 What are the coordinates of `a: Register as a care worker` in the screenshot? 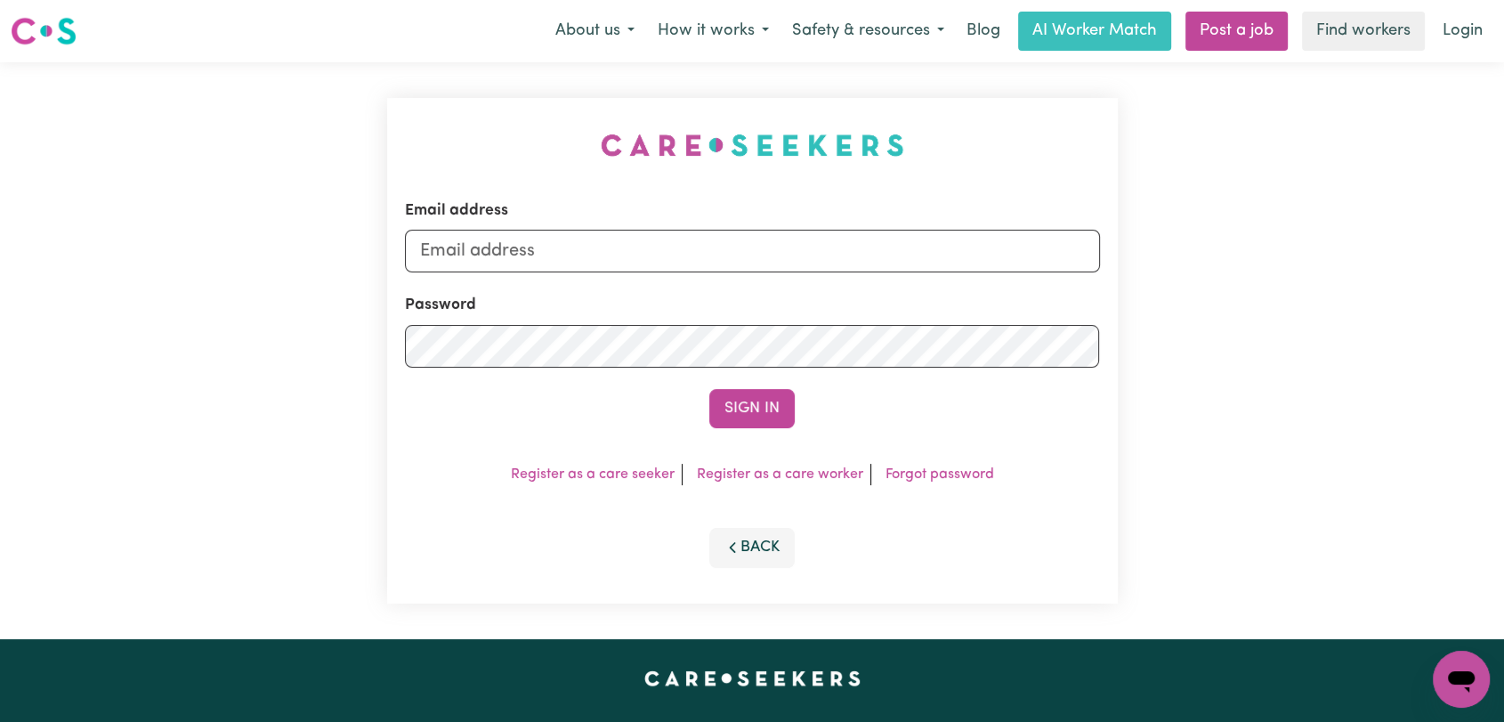 It's located at (779, 474).